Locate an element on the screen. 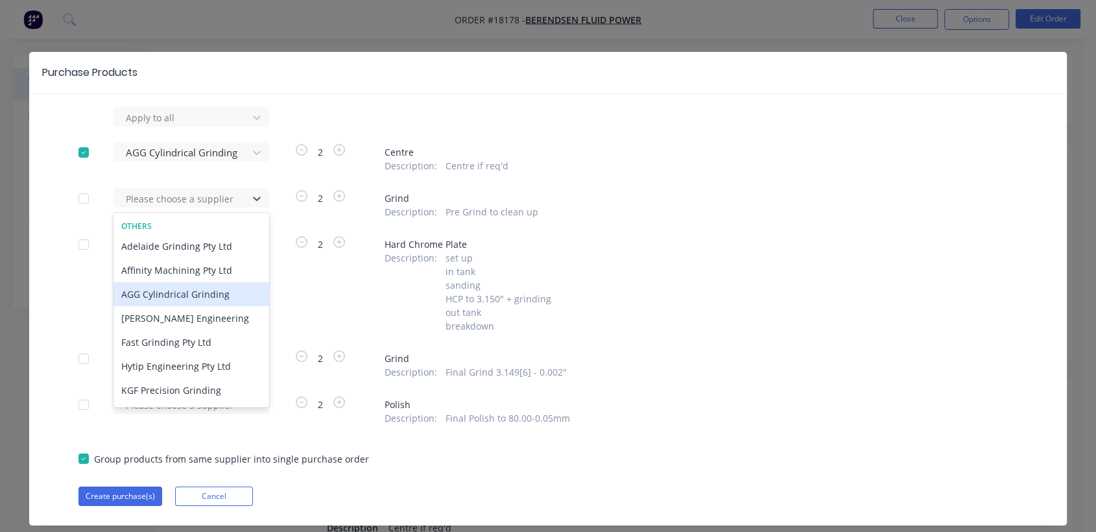 Image resolution: width=1096 pixels, height=532 pixels. span: Final Polish to 80.00-0.05mm is located at coordinates (508, 418).